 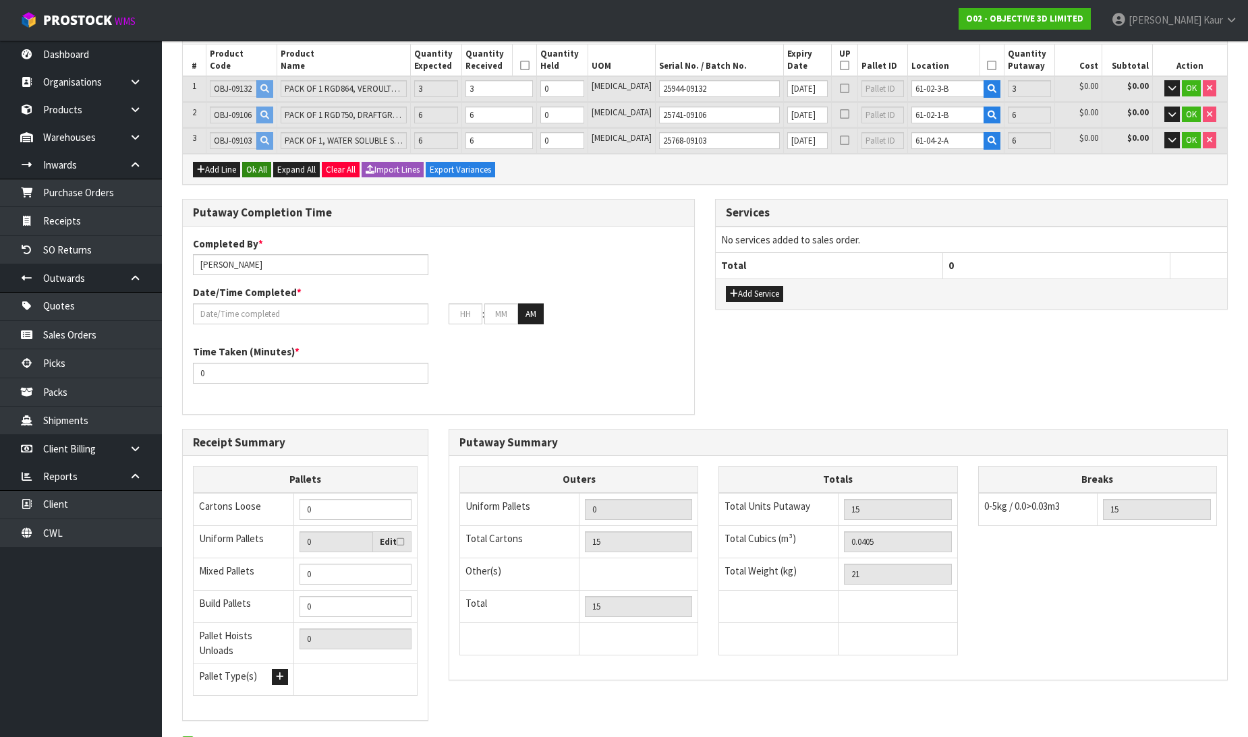 What do you see at coordinates (305, 443) in the screenshot?
I see `h3: Receipt Summary` at bounding box center [305, 443].